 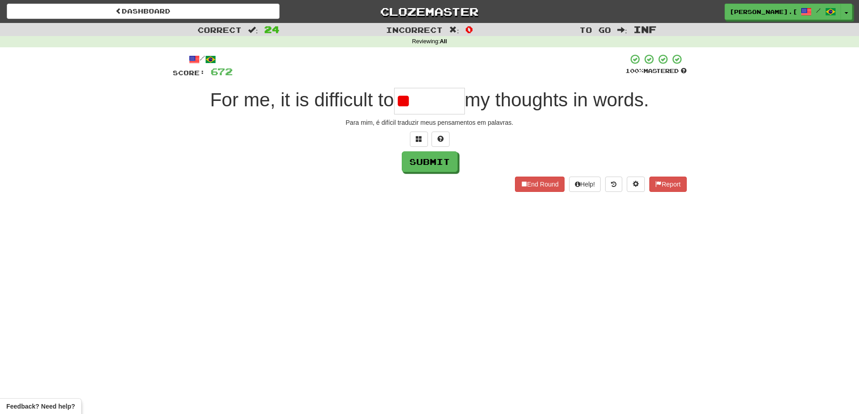 I want to click on button: Switch sentence to multiple choice alt+p, so click(x=419, y=139).